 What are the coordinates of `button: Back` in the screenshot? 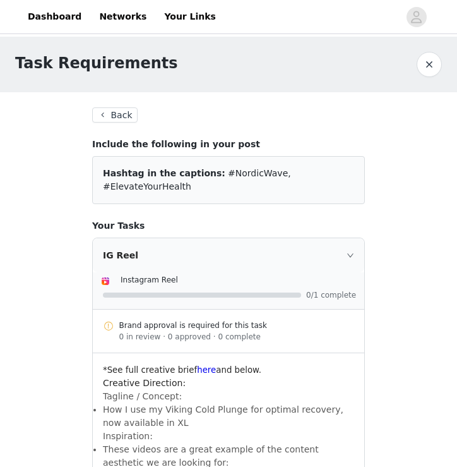 It's located at (115, 115).